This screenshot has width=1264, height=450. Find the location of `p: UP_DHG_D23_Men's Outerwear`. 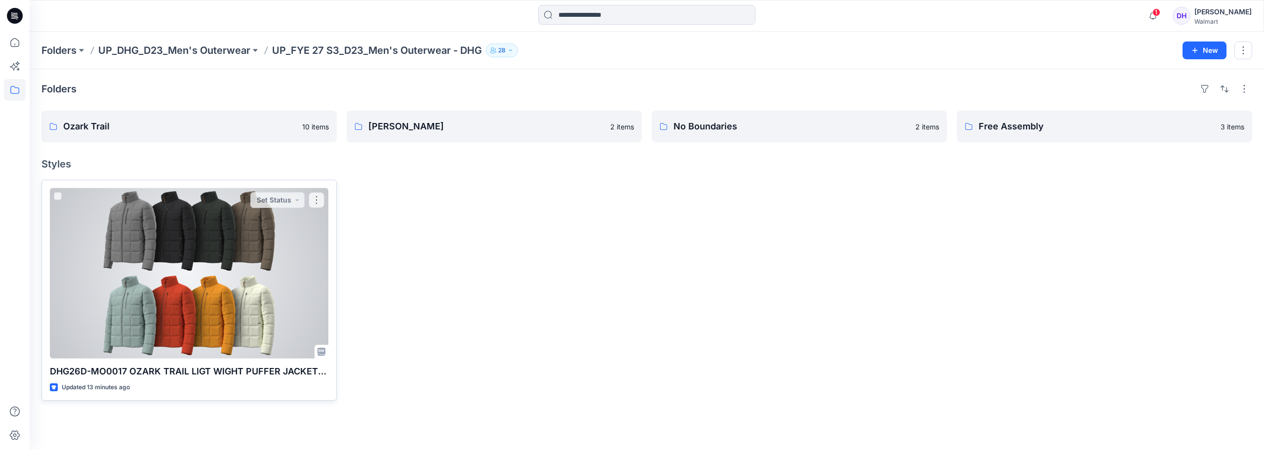

p: UP_DHG_D23_Men's Outerwear is located at coordinates (174, 50).